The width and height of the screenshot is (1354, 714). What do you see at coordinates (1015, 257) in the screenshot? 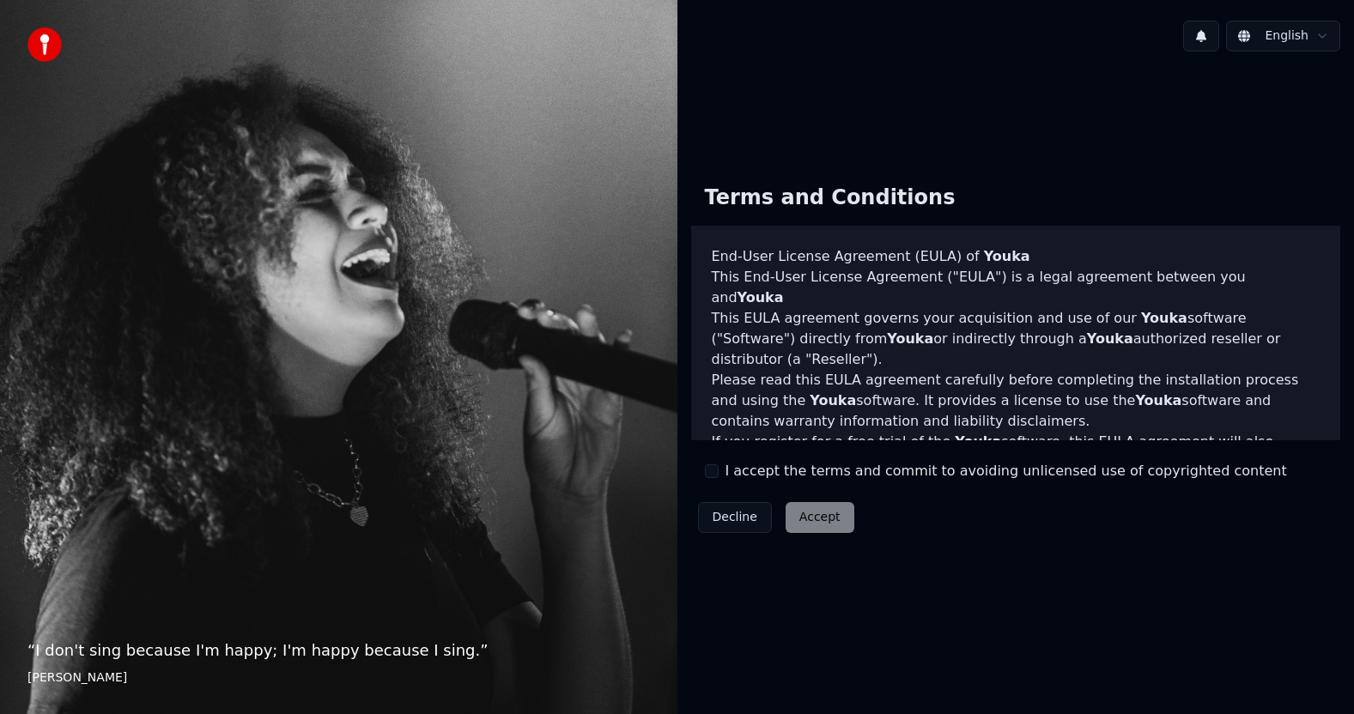
I see `h3: End-User License Agreement (EULA) of` at bounding box center [1015, 257].